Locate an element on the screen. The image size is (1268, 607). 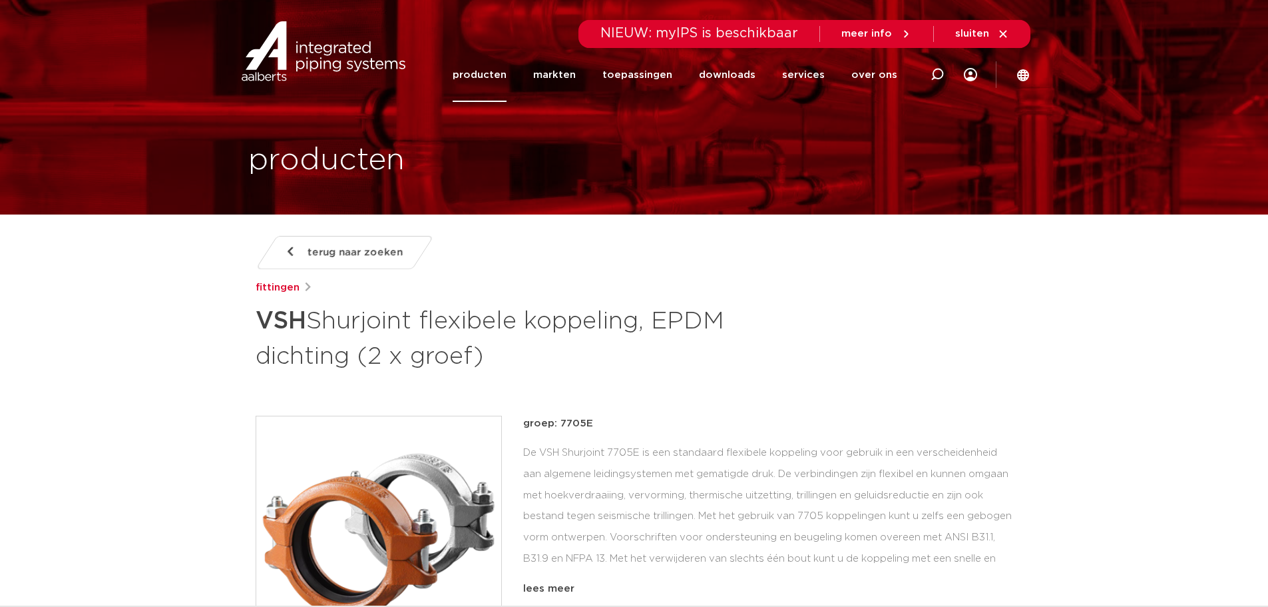
span: sluiten is located at coordinates (972, 33).